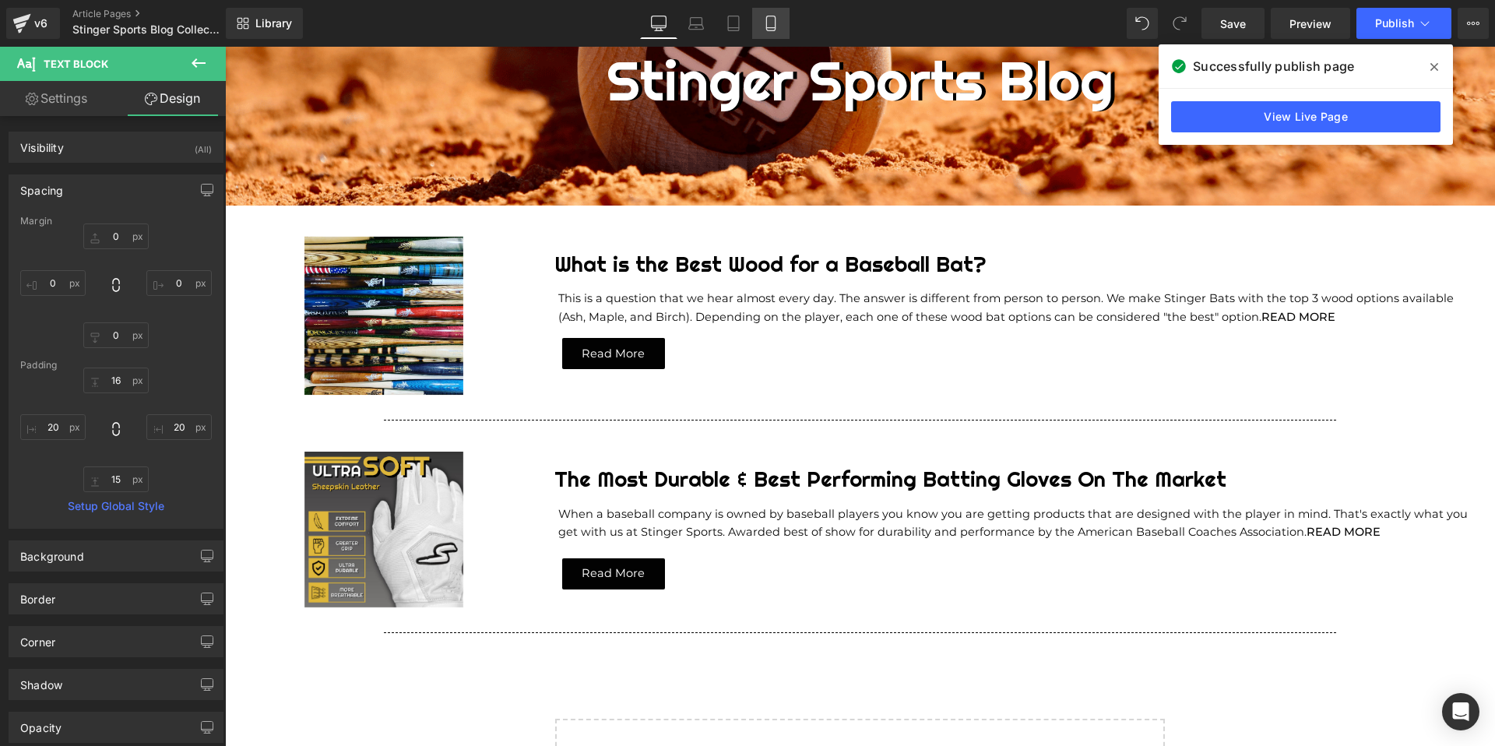 The image size is (1495, 746). Describe the element at coordinates (1233, 23) in the screenshot. I see `span: Save` at that location.